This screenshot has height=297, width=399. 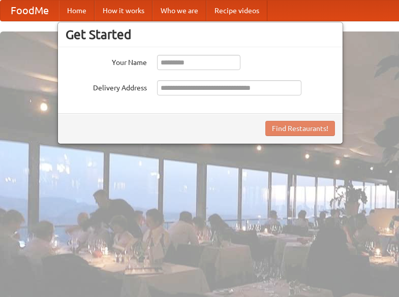 What do you see at coordinates (237, 11) in the screenshot?
I see `a: Recipe videos` at bounding box center [237, 11].